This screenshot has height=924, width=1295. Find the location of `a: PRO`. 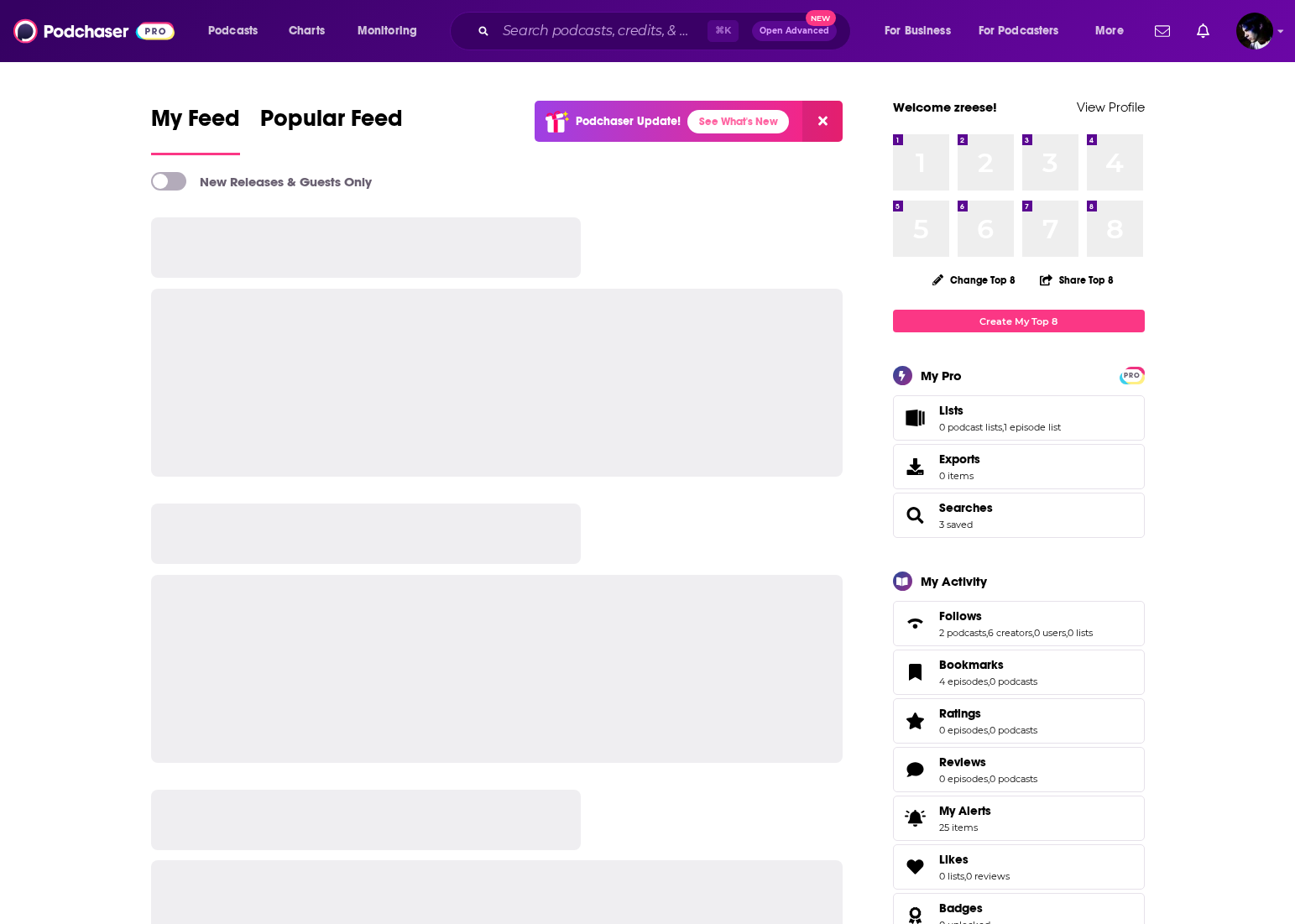

a: PRO is located at coordinates (1132, 374).